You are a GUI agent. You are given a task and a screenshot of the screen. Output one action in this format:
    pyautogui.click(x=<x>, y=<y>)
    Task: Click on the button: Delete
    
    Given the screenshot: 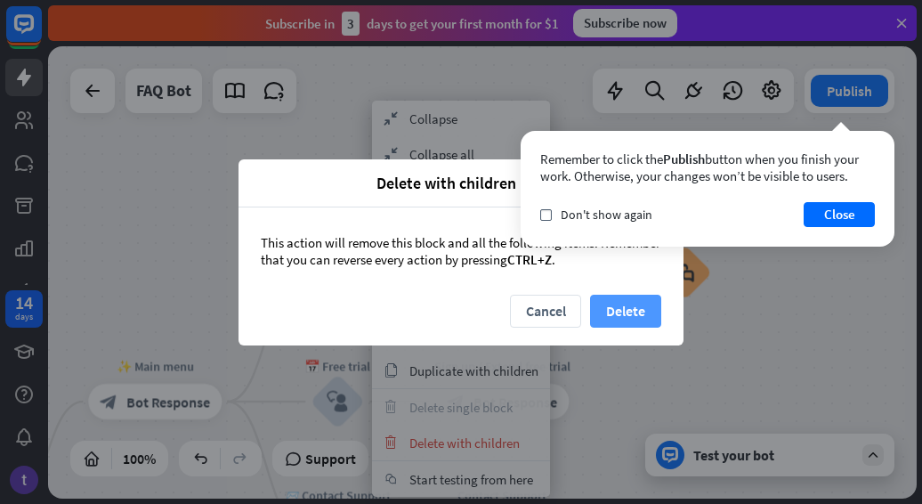 What is the action you would take?
    pyautogui.click(x=626, y=311)
    